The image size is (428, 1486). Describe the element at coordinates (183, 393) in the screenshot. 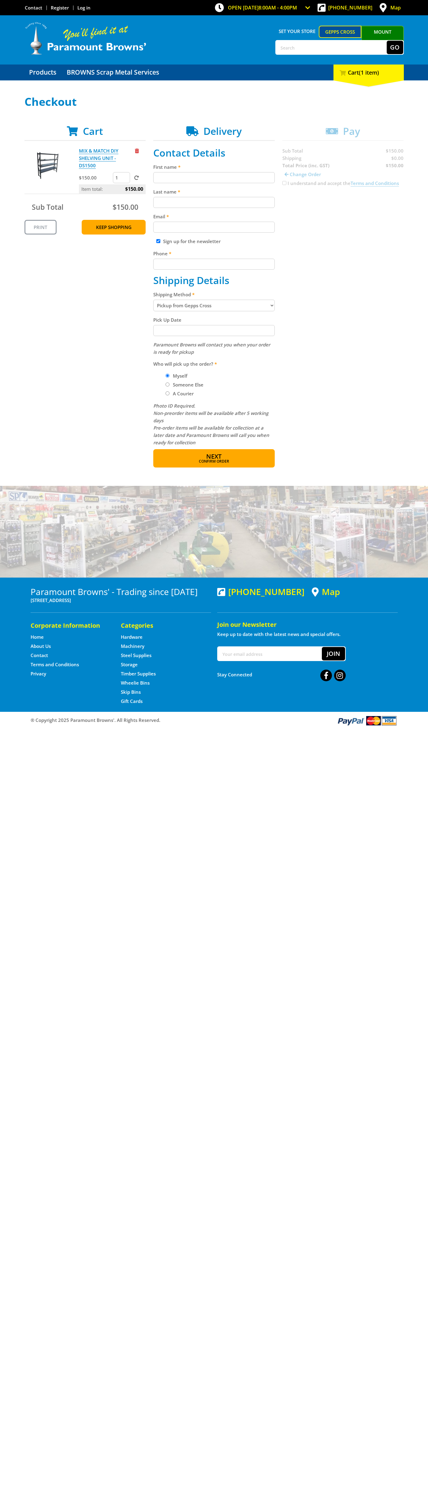

I see `label: A Courier` at that location.